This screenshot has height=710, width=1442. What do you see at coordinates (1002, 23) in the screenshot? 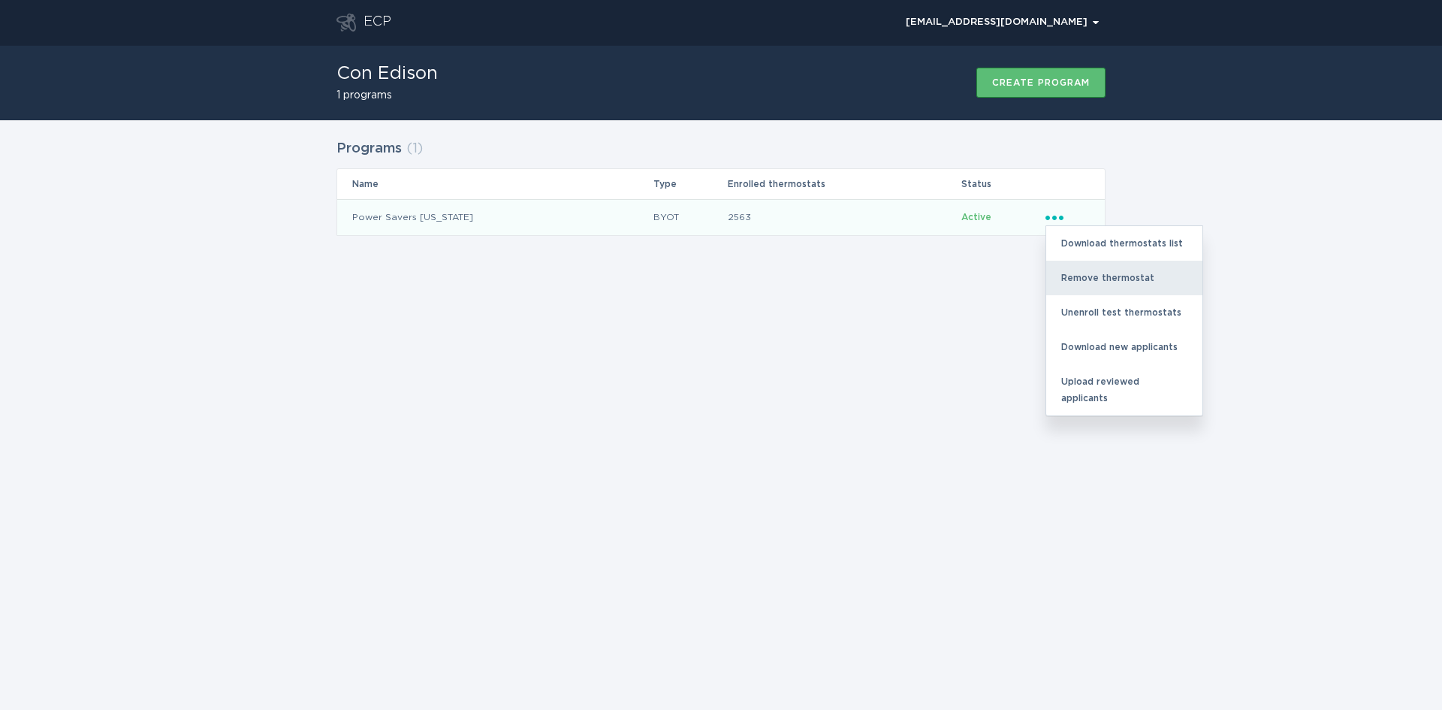
I see `button: Open user account details` at bounding box center [1002, 23].